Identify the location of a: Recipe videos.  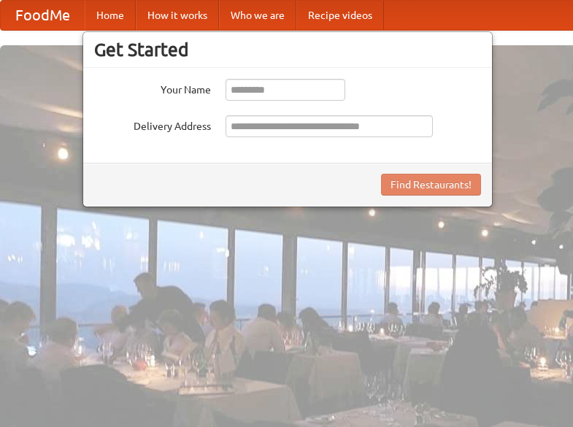
(340, 15).